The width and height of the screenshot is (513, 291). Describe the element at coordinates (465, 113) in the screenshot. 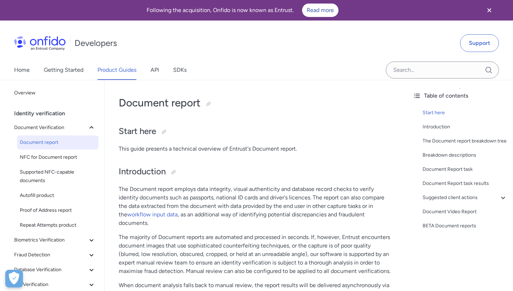

I see `div: Start here` at that location.